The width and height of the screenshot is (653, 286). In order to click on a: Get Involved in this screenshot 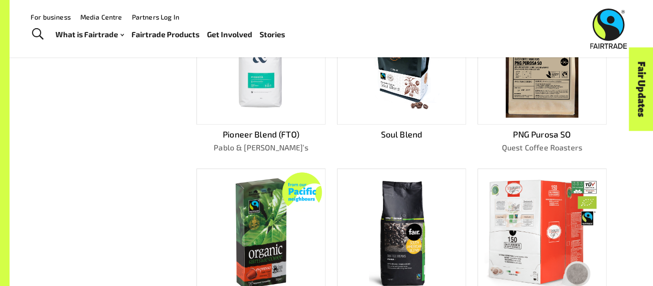, I will do `click(229, 34)`.